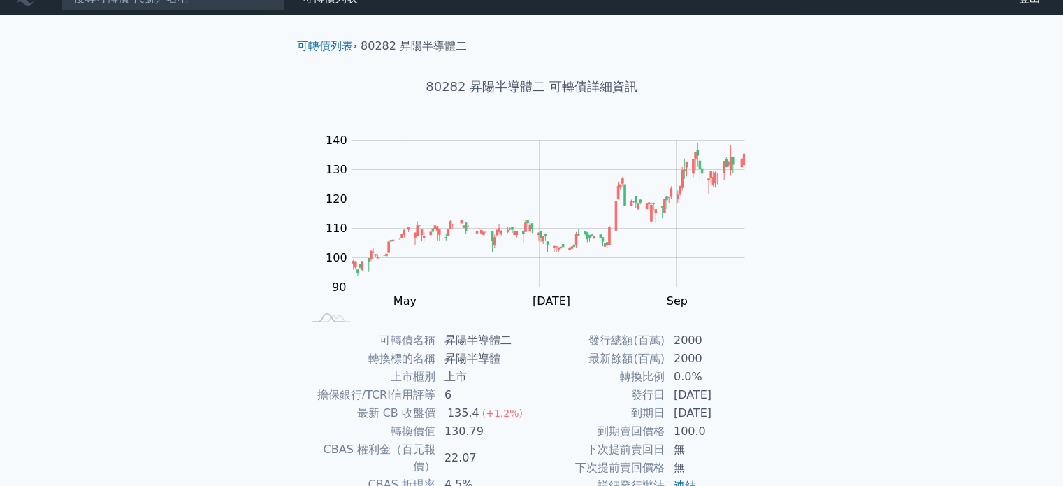  What do you see at coordinates (339, 286) in the screenshot?
I see `tspan: 90` at bounding box center [339, 286].